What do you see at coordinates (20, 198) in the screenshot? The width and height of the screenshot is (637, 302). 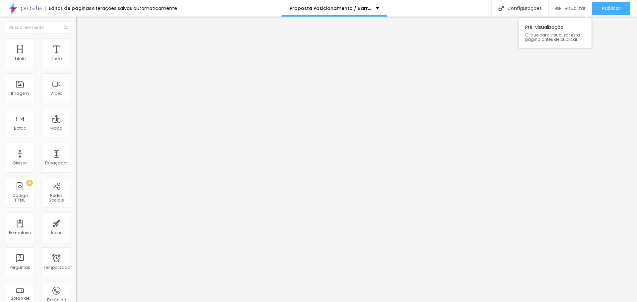 I see `font: Código HTML` at bounding box center [20, 198].